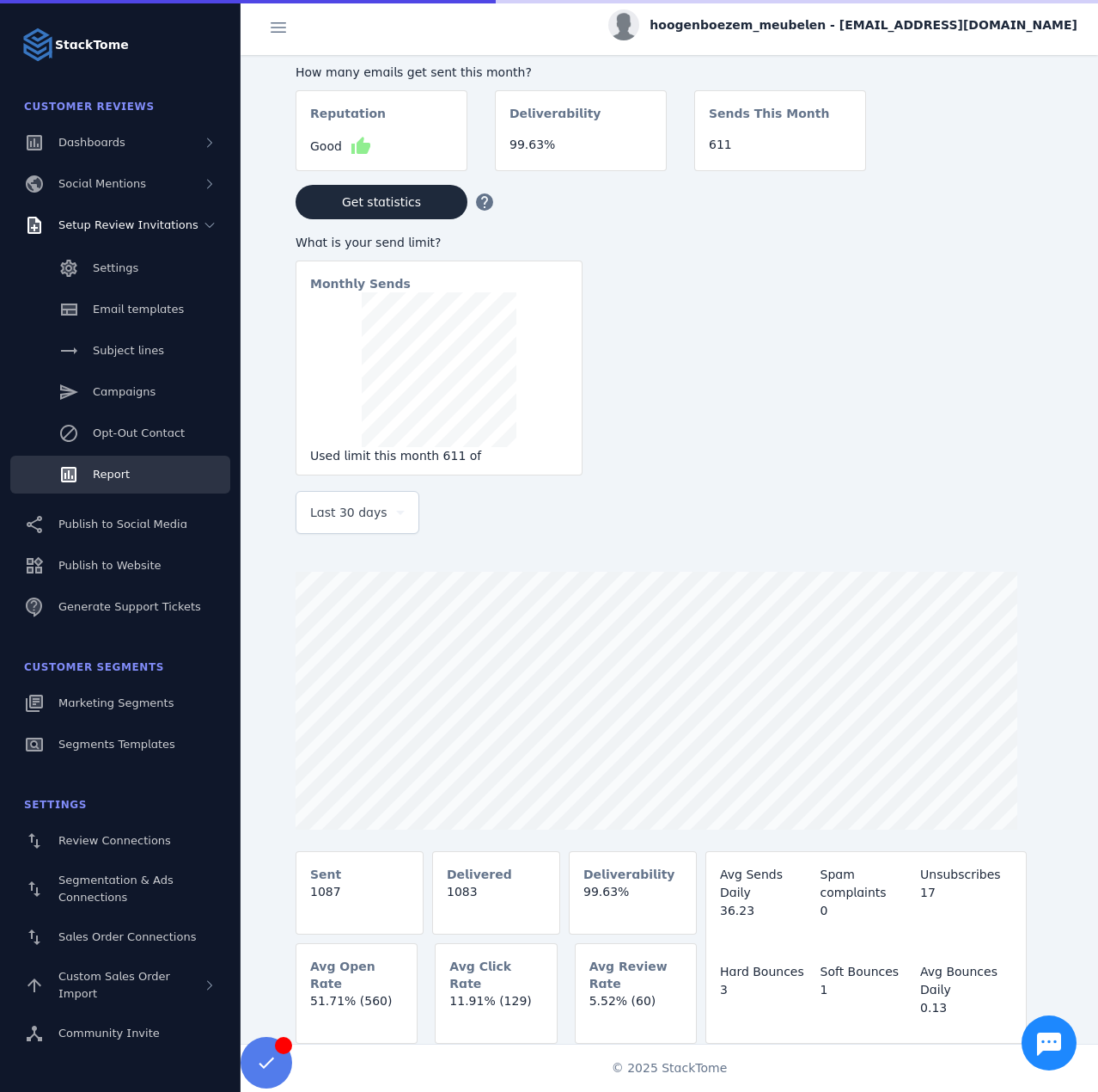  Describe the element at coordinates (120, 474) in the screenshot. I see `a: Report` at that location.